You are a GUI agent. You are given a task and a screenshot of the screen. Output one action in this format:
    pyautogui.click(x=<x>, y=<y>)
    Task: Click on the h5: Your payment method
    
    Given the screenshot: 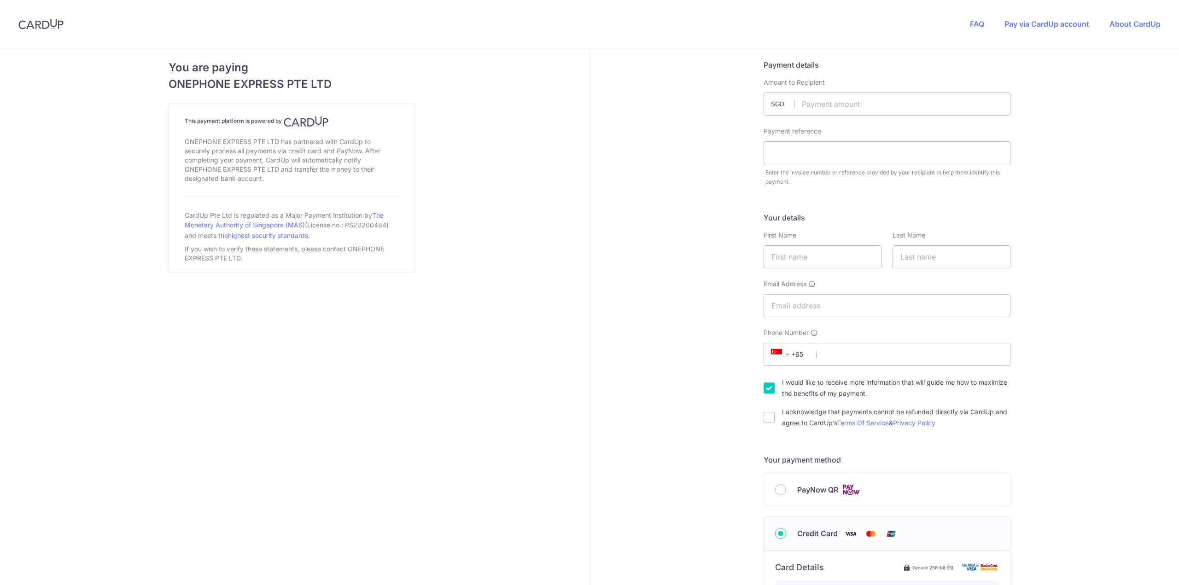 What is the action you would take?
    pyautogui.click(x=887, y=460)
    